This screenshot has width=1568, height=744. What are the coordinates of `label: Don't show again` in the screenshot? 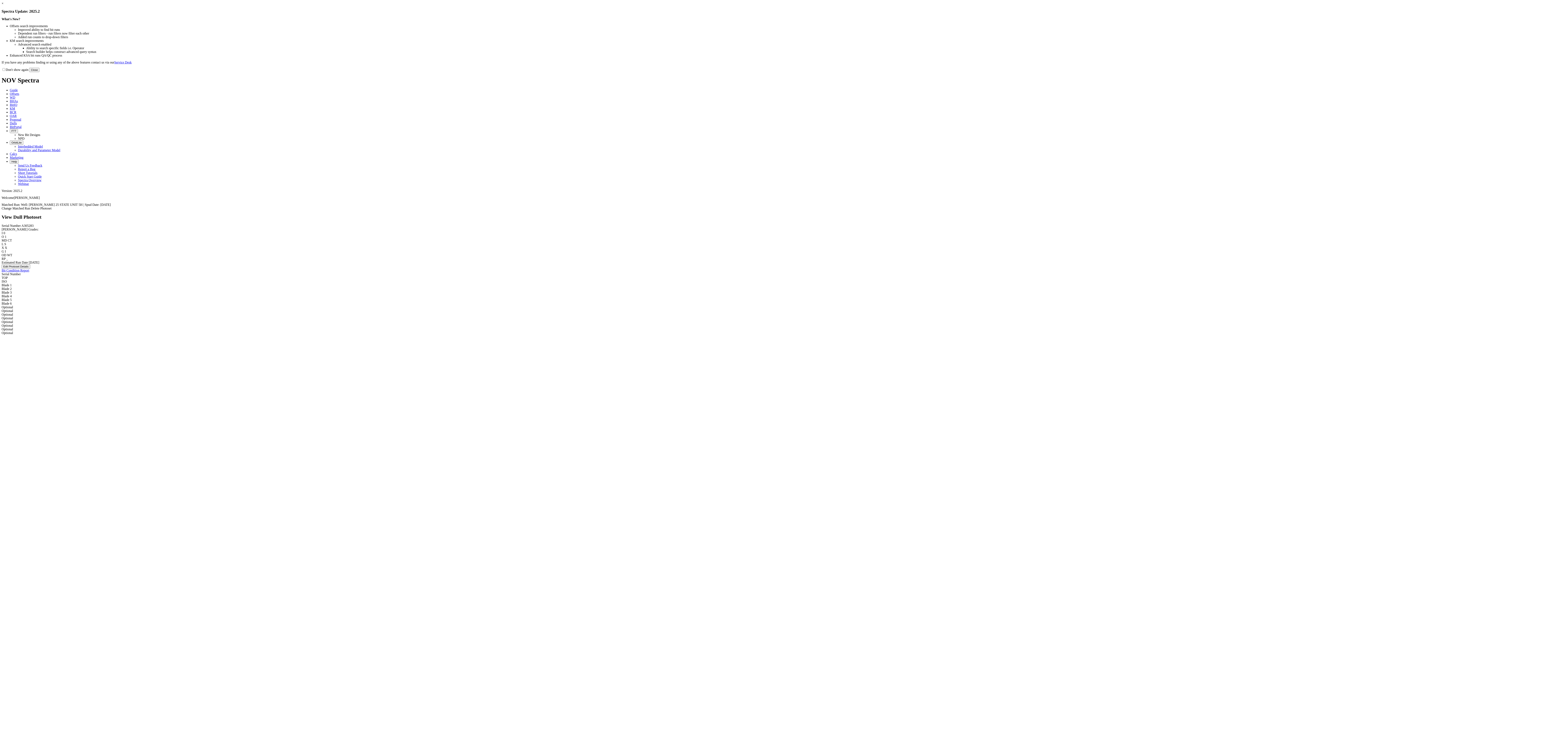 It's located at (15, 70).